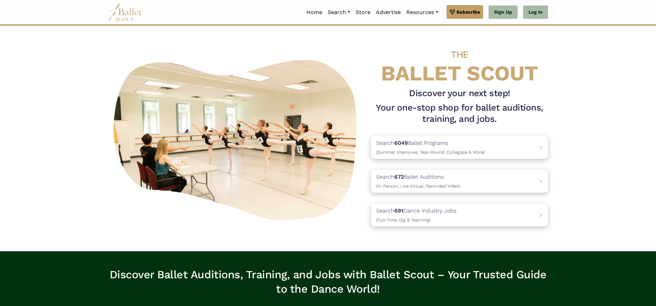 The width and height of the screenshot is (656, 306). Describe the element at coordinates (418, 186) in the screenshot. I see `span: (In-Person, Live Virtual, Recorded Video)` at that location.